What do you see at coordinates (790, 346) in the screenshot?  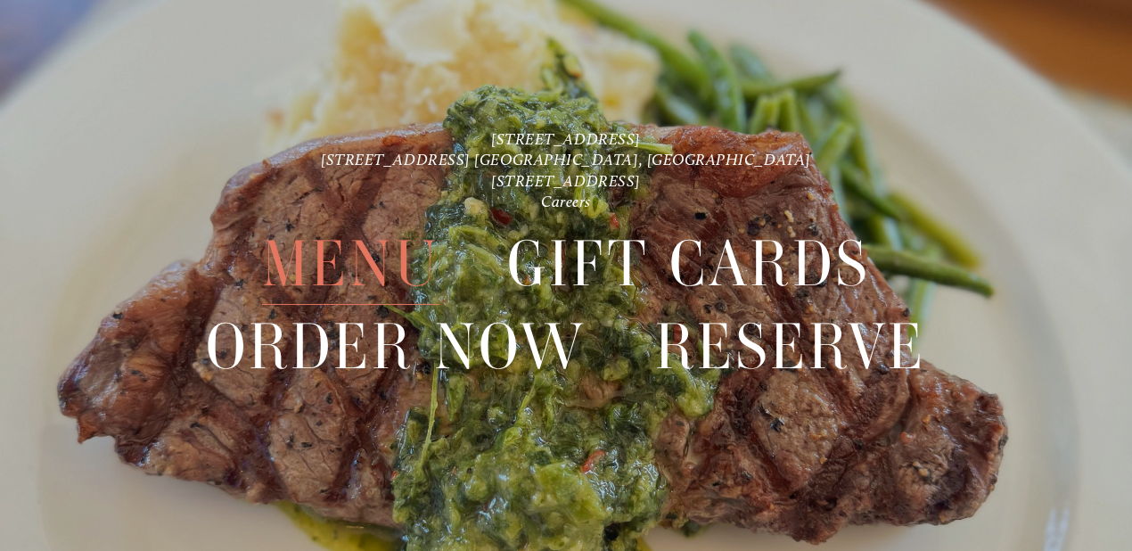 I see `a: Reserve` at bounding box center [790, 346].